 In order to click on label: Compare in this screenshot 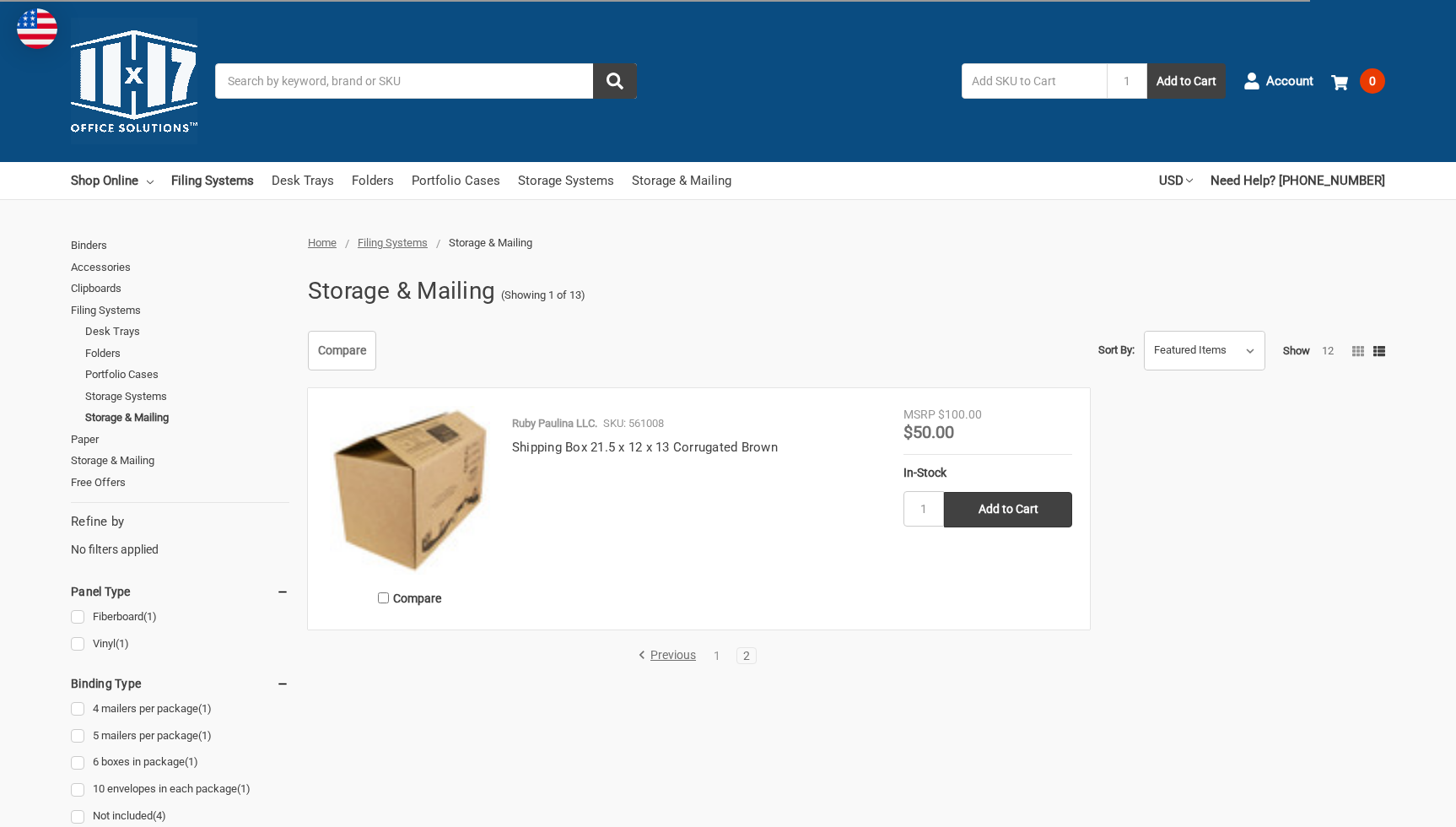, I will do `click(409, 597)`.